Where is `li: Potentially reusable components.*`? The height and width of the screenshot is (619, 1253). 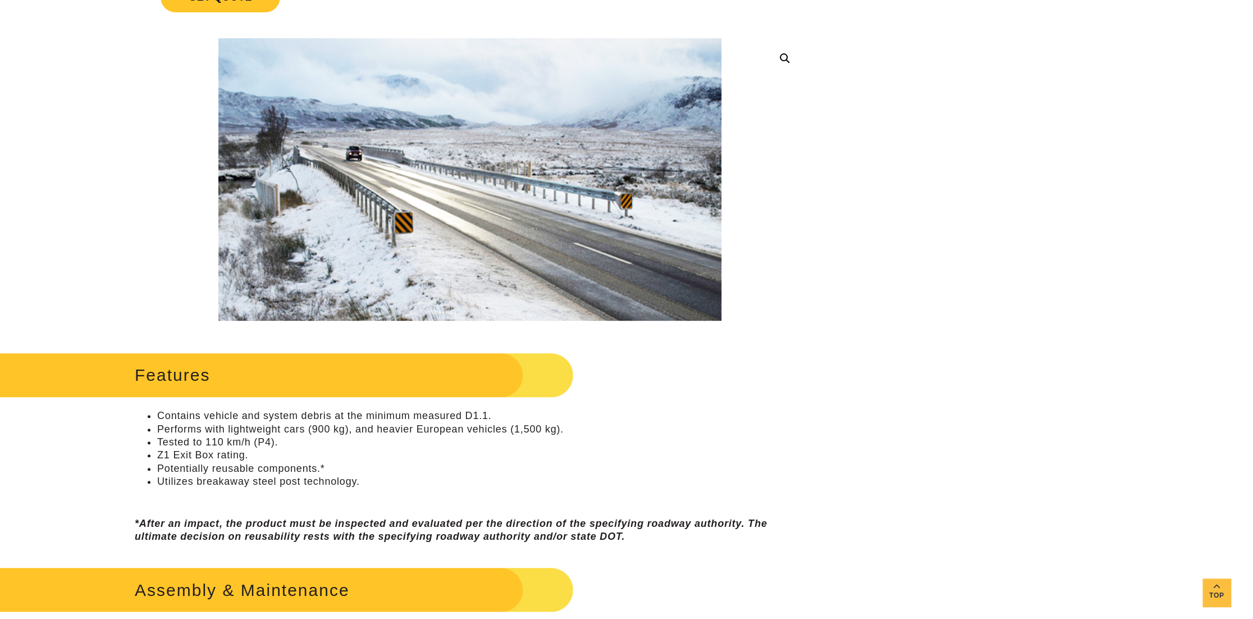
li: Potentially reusable components.* is located at coordinates (481, 468).